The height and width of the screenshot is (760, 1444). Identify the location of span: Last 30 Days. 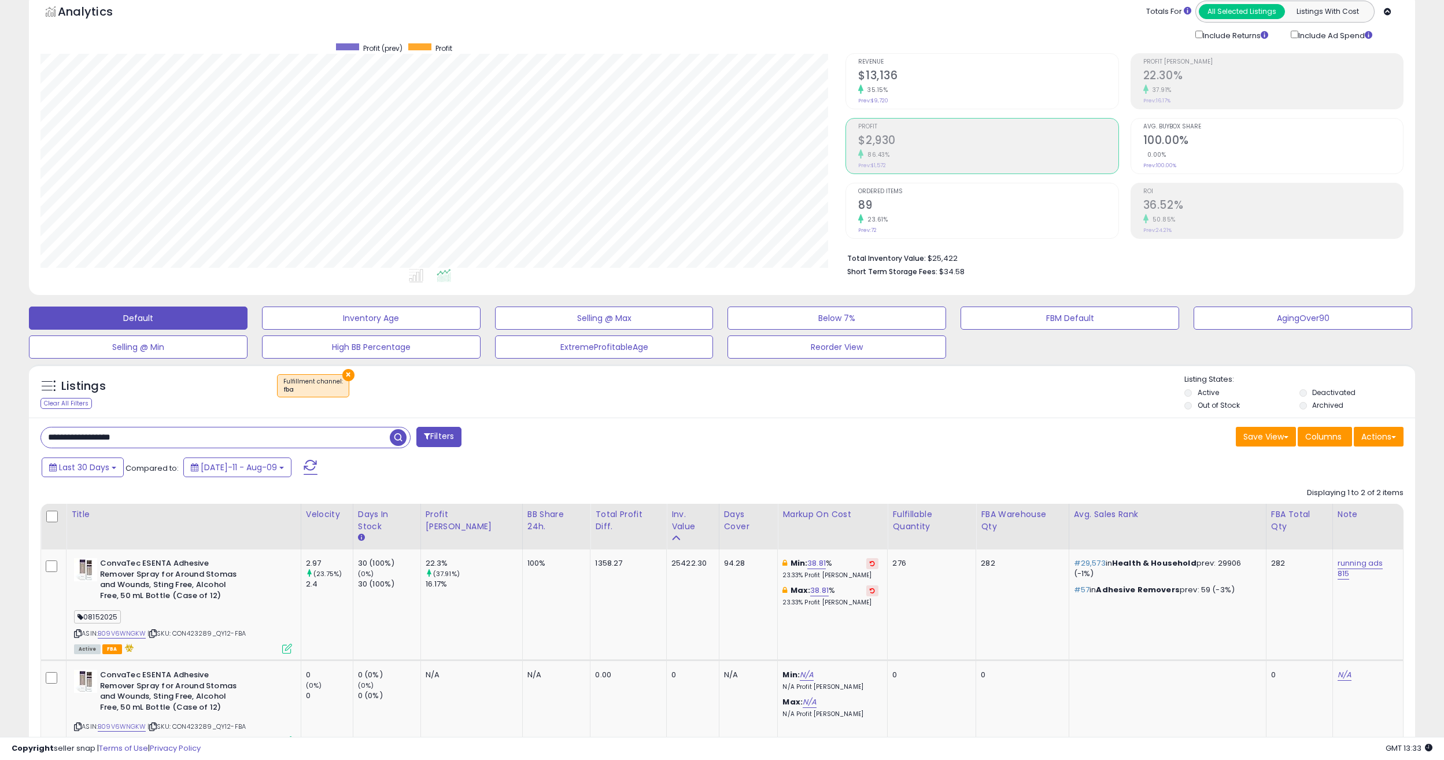
(84, 467).